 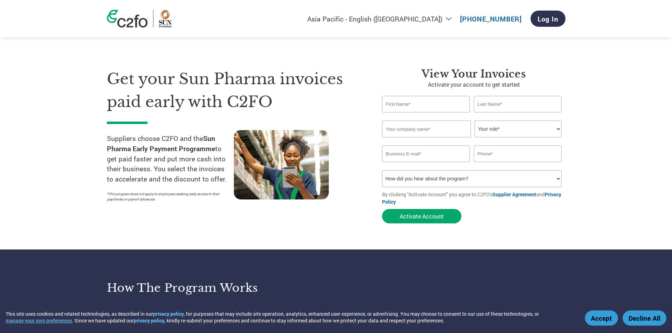 I want to click on div: Invalid last name or last name is too long, so click(x=517, y=115).